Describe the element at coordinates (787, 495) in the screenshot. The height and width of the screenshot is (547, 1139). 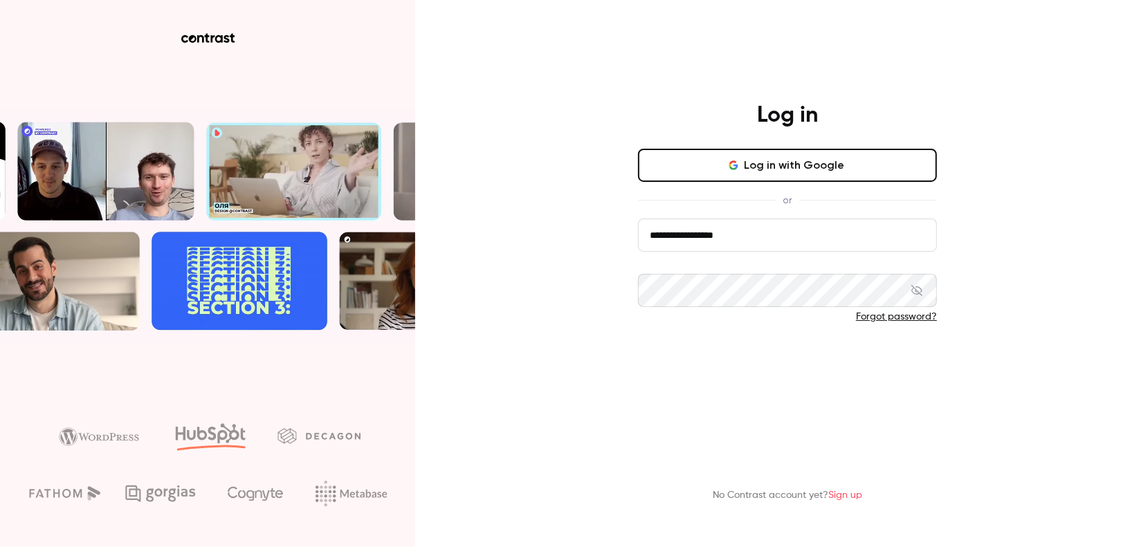
I see `p: No Contrast account yet?` at that location.